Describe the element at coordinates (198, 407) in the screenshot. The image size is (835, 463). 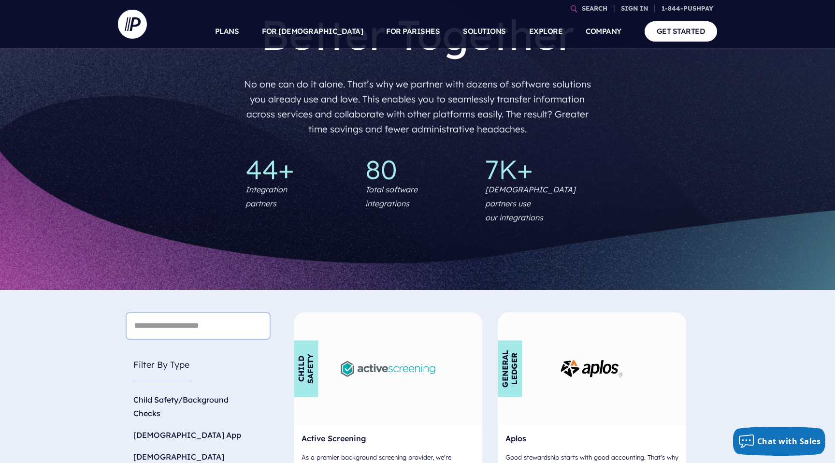
I see `li: Child Safety/Background Checks` at that location.